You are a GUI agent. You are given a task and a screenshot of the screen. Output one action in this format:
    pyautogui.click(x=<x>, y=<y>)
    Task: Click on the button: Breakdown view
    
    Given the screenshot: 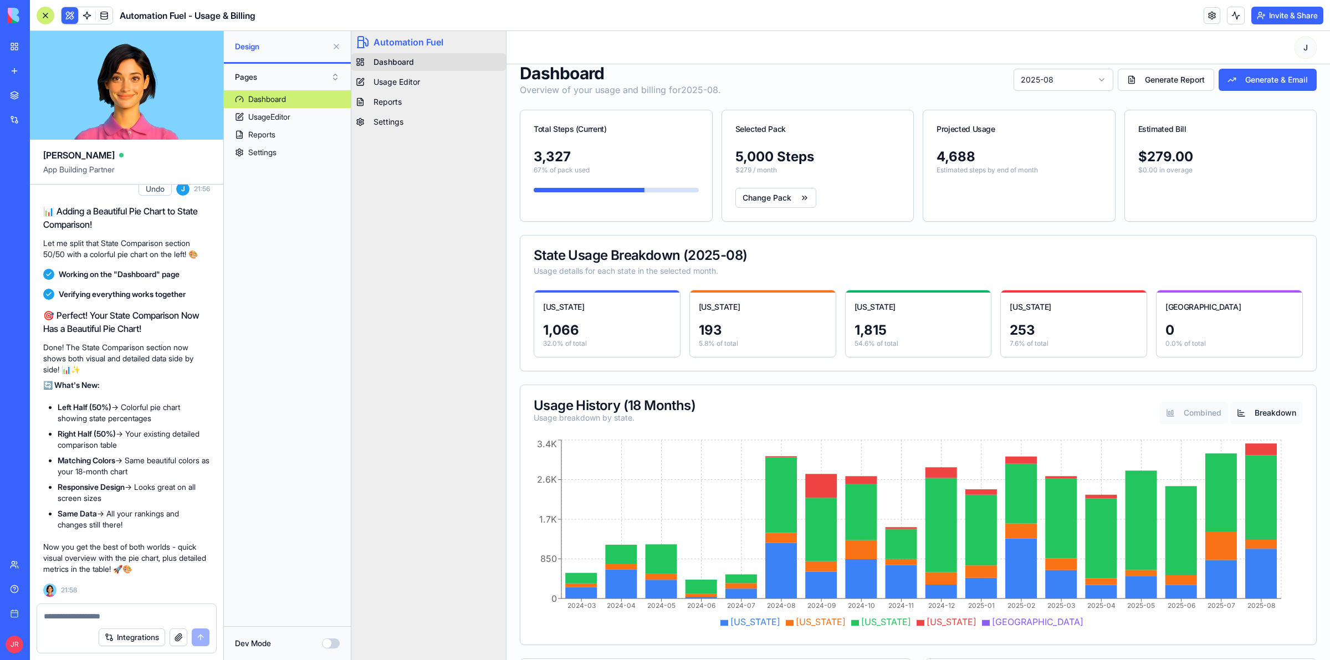 What is the action you would take?
    pyautogui.click(x=915, y=382)
    